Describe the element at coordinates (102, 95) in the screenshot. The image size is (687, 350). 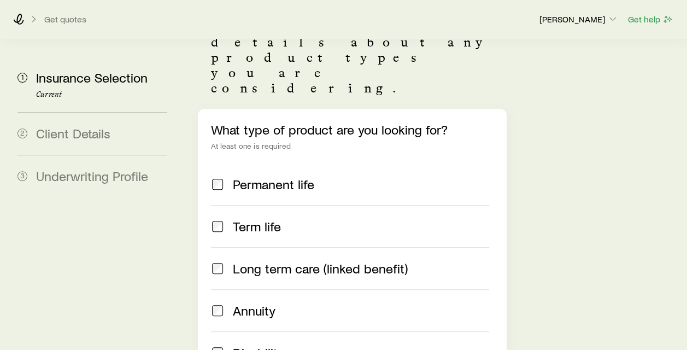
I see `p: Current` at that location.